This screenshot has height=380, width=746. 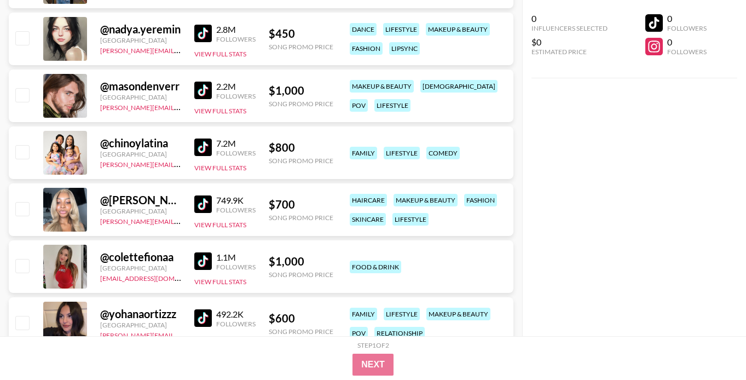 I want to click on div: 1.1M, so click(x=236, y=257).